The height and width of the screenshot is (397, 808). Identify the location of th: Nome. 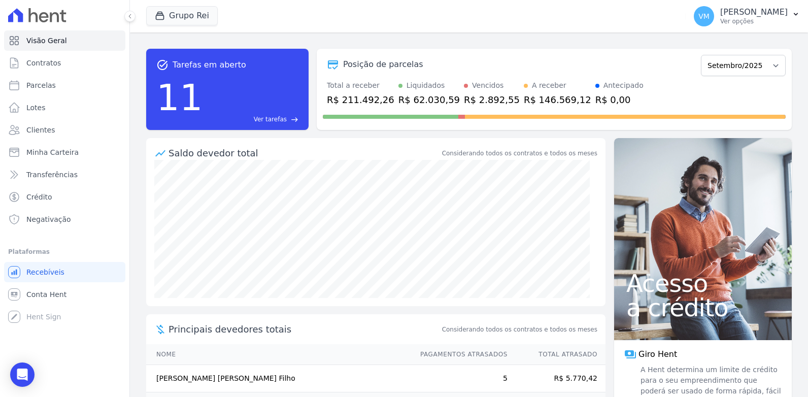
(278, 354).